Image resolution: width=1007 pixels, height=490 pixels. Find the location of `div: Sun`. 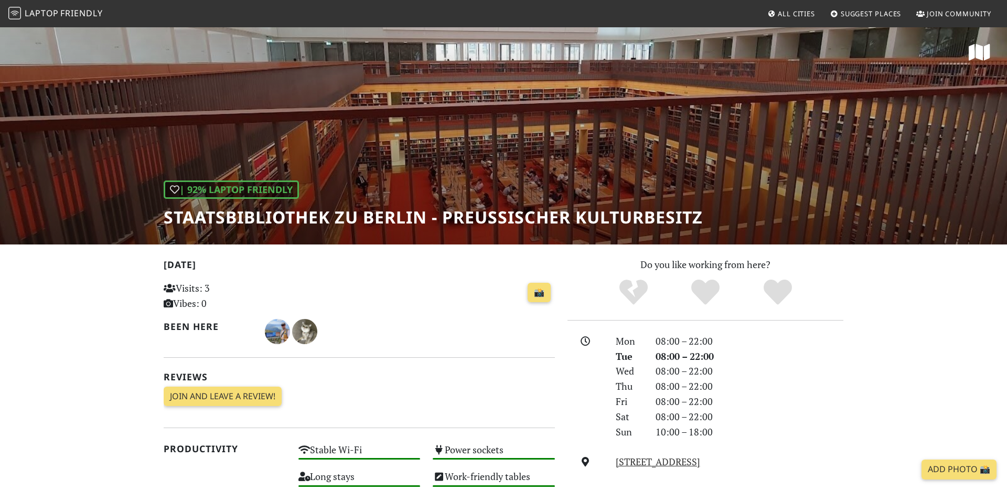

div: Sun is located at coordinates (629, 432).